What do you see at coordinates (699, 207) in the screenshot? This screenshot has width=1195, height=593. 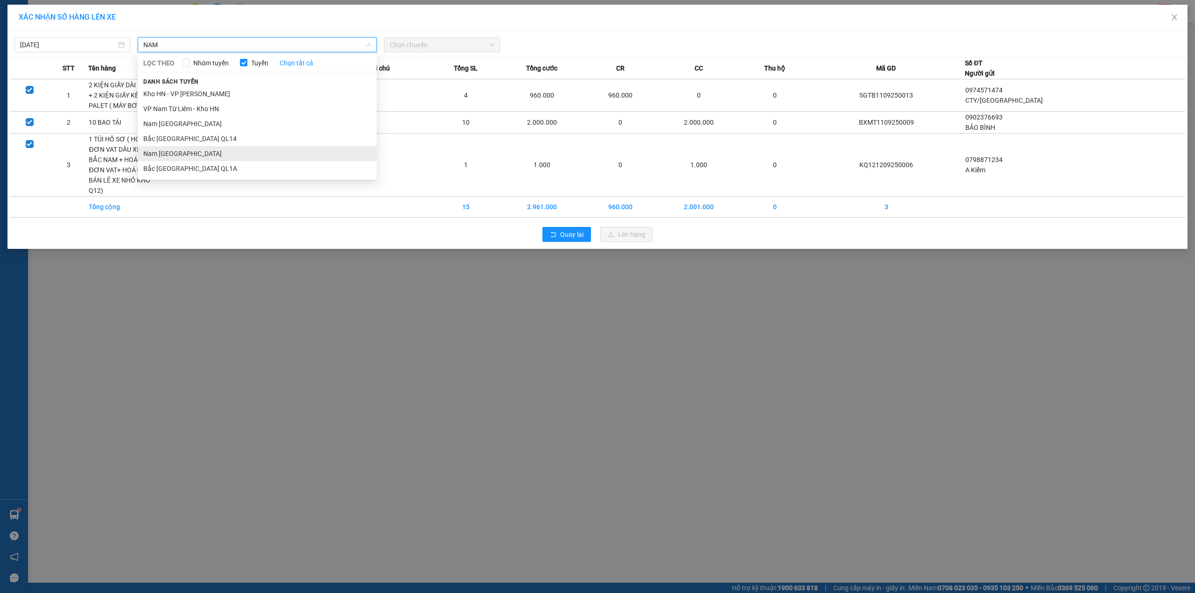 I see `td: 2.001.000` at bounding box center [699, 207].